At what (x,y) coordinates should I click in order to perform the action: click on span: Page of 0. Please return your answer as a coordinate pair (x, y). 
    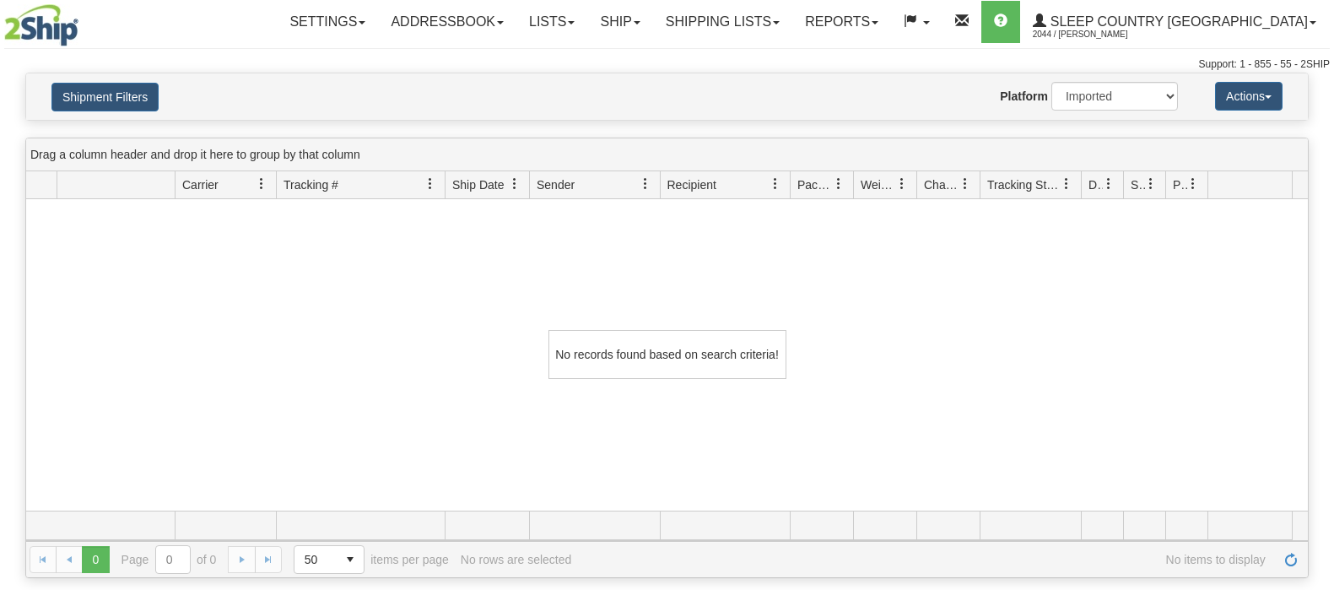
    Looking at the image, I should click on (169, 559).